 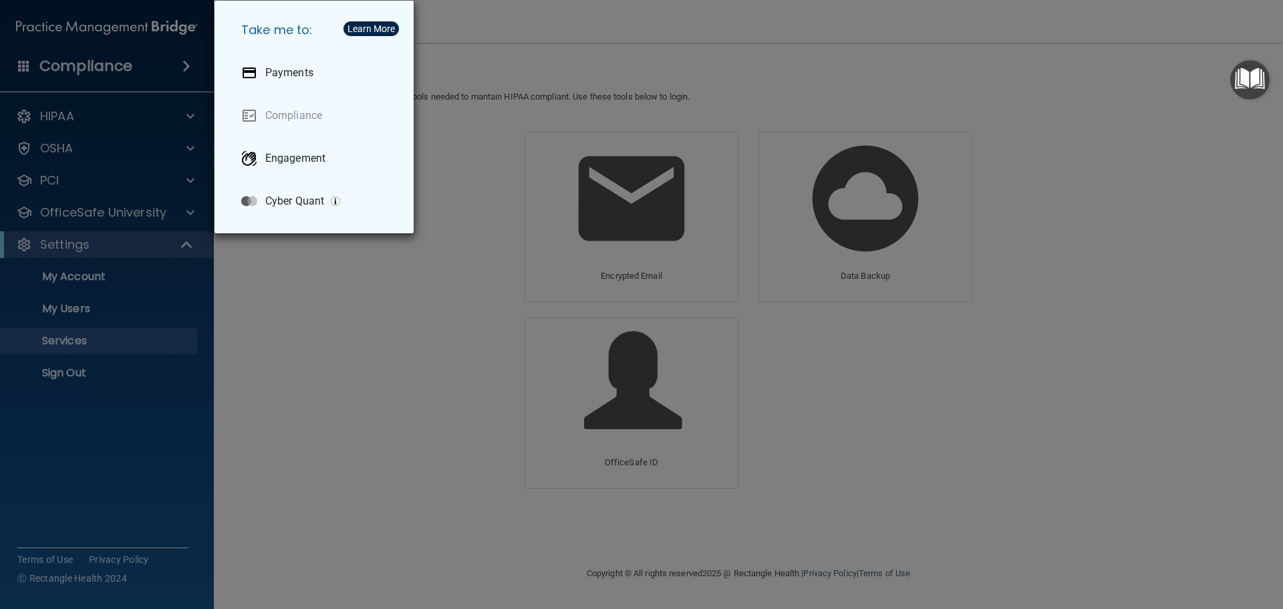 What do you see at coordinates (317, 158) in the screenshot?
I see `a: Engagement` at bounding box center [317, 158].